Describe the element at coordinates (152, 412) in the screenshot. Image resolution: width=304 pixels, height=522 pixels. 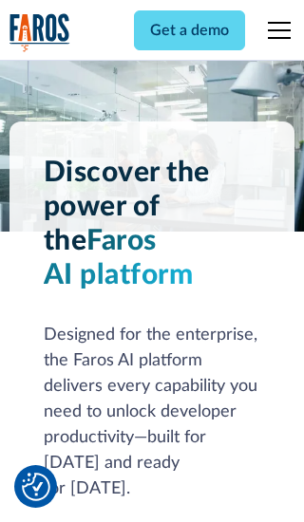
I see `div: Designed for the enterprise, the Faros AI platform delivers every capability you need to unlock d...` at that location.